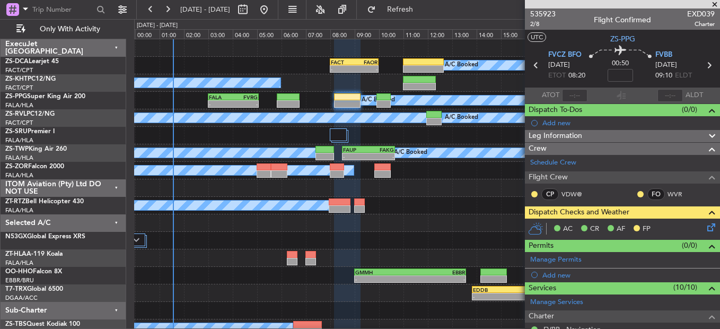 The width and height of the screenshot is (720, 329). Describe the element at coordinates (565, 55) in the screenshot. I see `span: FVCZ BFO` at that location.